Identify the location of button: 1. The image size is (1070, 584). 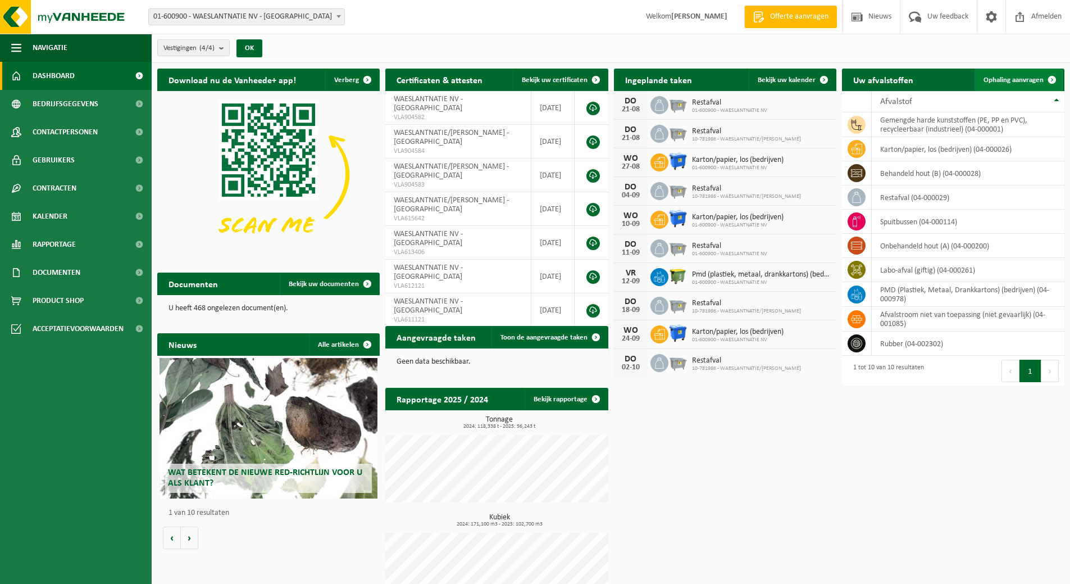
(1030, 371).